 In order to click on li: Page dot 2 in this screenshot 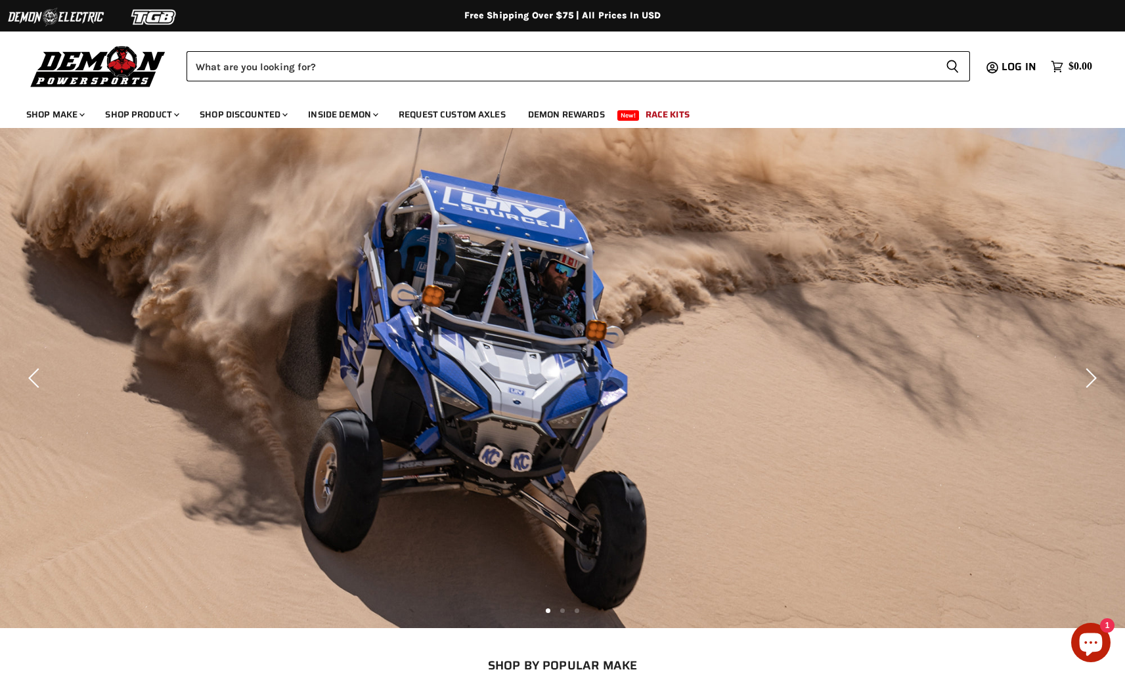, I will do `click(562, 611)`.